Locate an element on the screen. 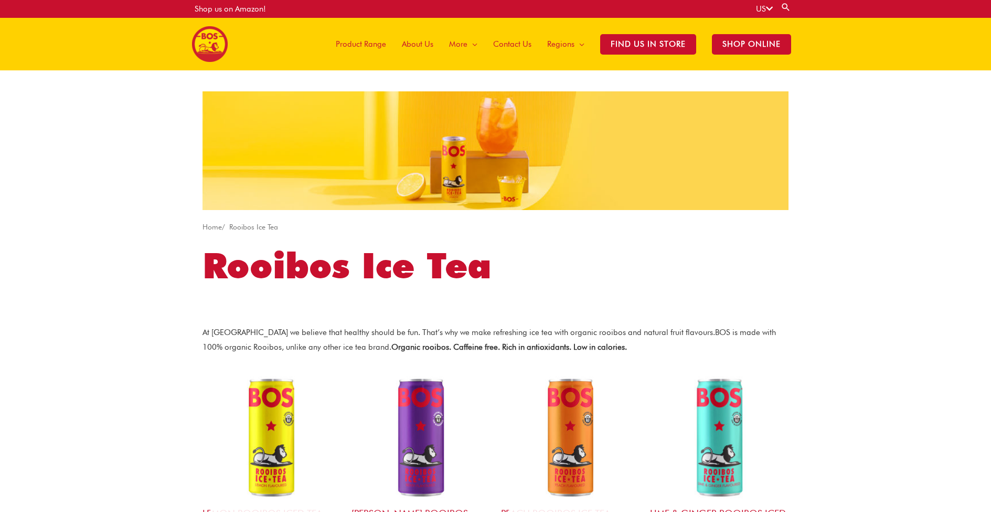 The height and width of the screenshot is (512, 991). span: Contact Us is located at coordinates (512, 44).